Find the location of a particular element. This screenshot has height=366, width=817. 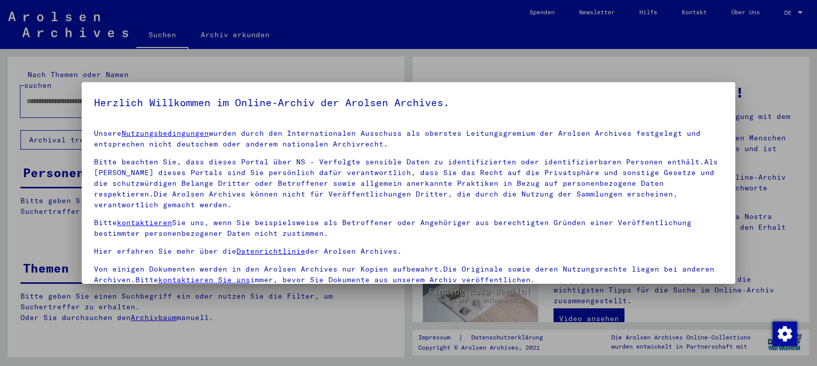

div: Zustimmung ändern is located at coordinates (785, 334).